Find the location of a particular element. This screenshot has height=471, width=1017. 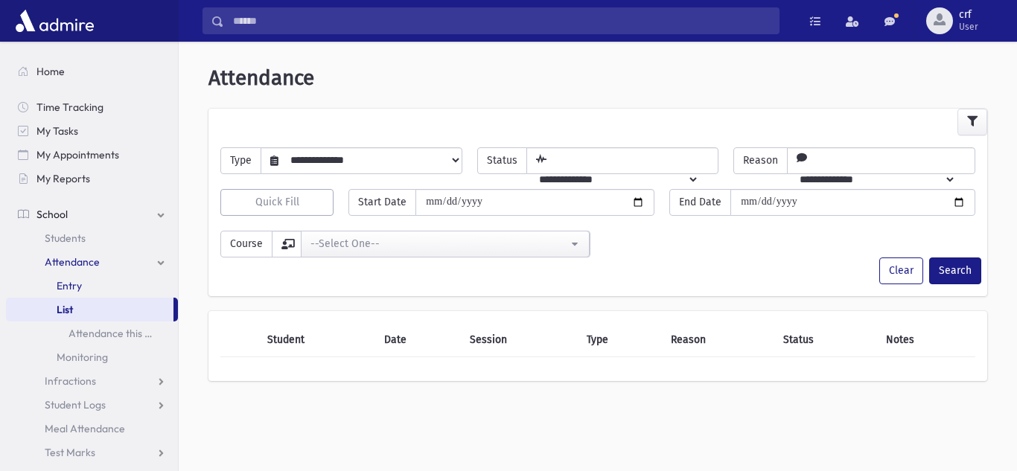

span: Student Logs is located at coordinates (75, 405).